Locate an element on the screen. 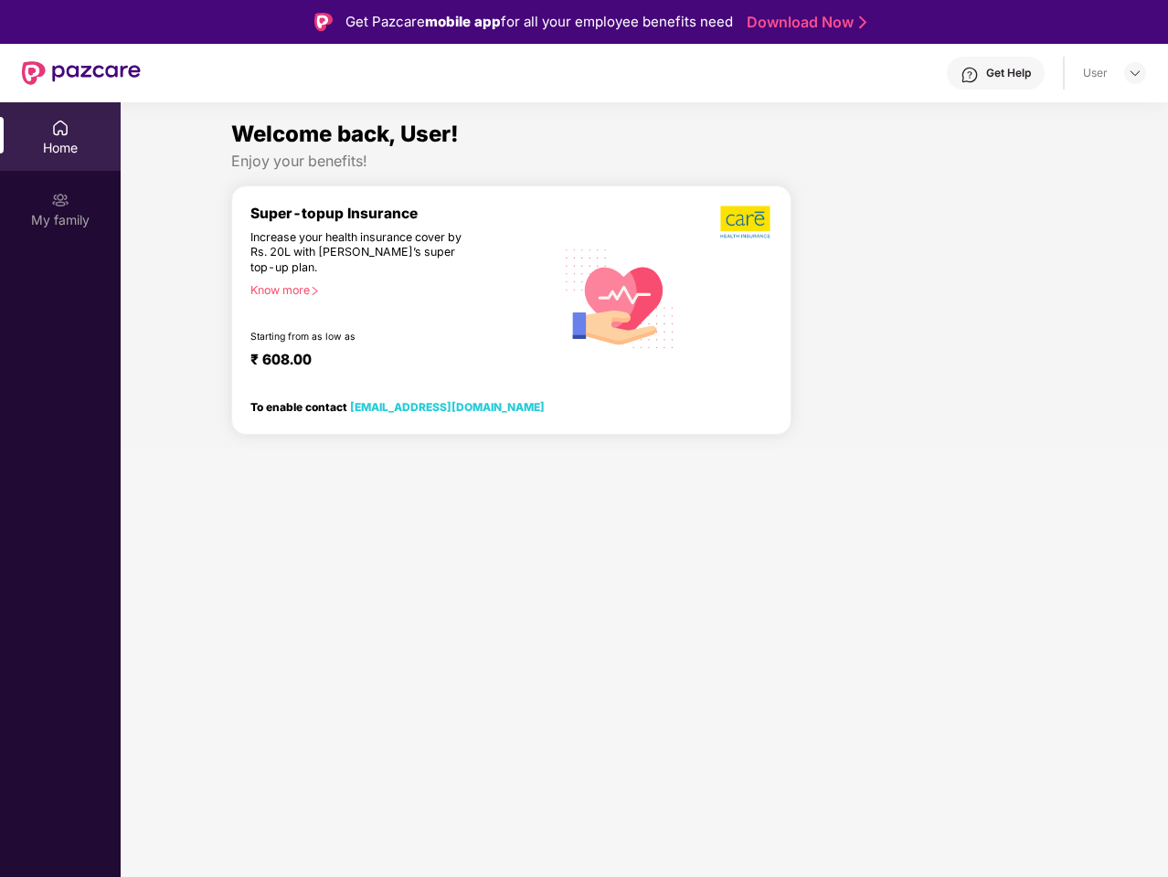 The height and width of the screenshot is (877, 1168). a: Download Now is located at coordinates (803, 22).